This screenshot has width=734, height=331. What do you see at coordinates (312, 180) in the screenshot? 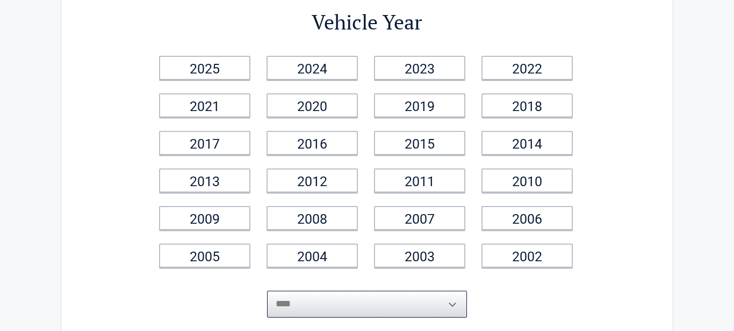
I see `a: 2012` at bounding box center [312, 180].